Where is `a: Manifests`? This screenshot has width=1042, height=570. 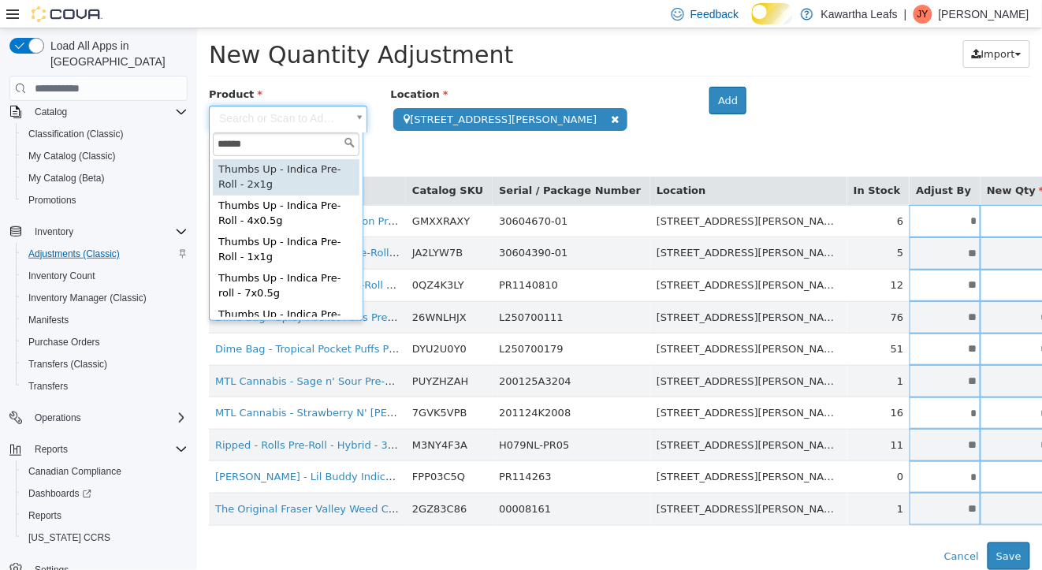 a: Manifests is located at coordinates (48, 320).